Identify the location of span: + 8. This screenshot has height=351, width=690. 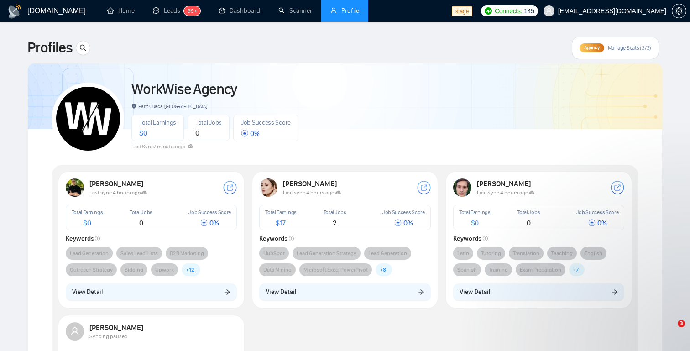
(383, 270).